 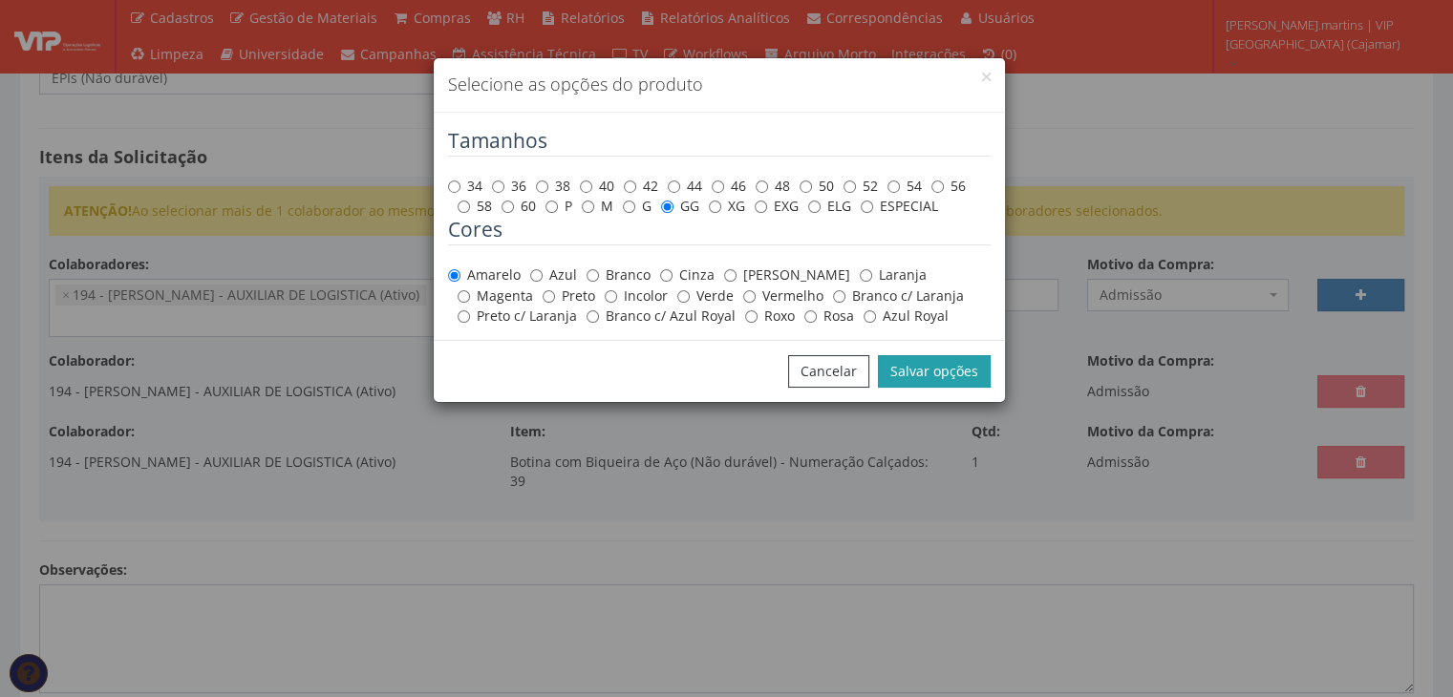 What do you see at coordinates (906, 316) in the screenshot?
I see `label: Azul Royal` at bounding box center [906, 316].